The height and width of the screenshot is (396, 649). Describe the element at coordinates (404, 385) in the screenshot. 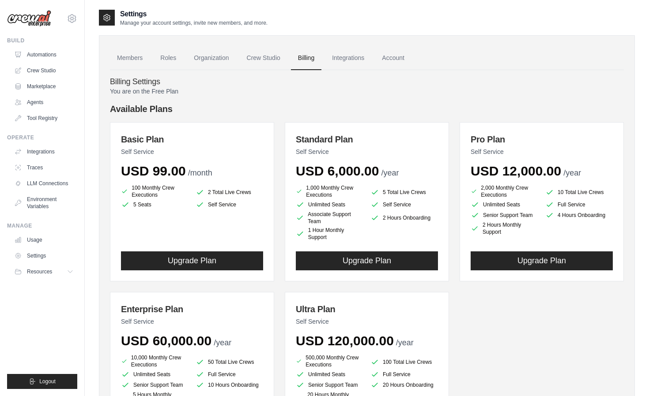

I see `li: 20 Hours Onboarding` at that location.